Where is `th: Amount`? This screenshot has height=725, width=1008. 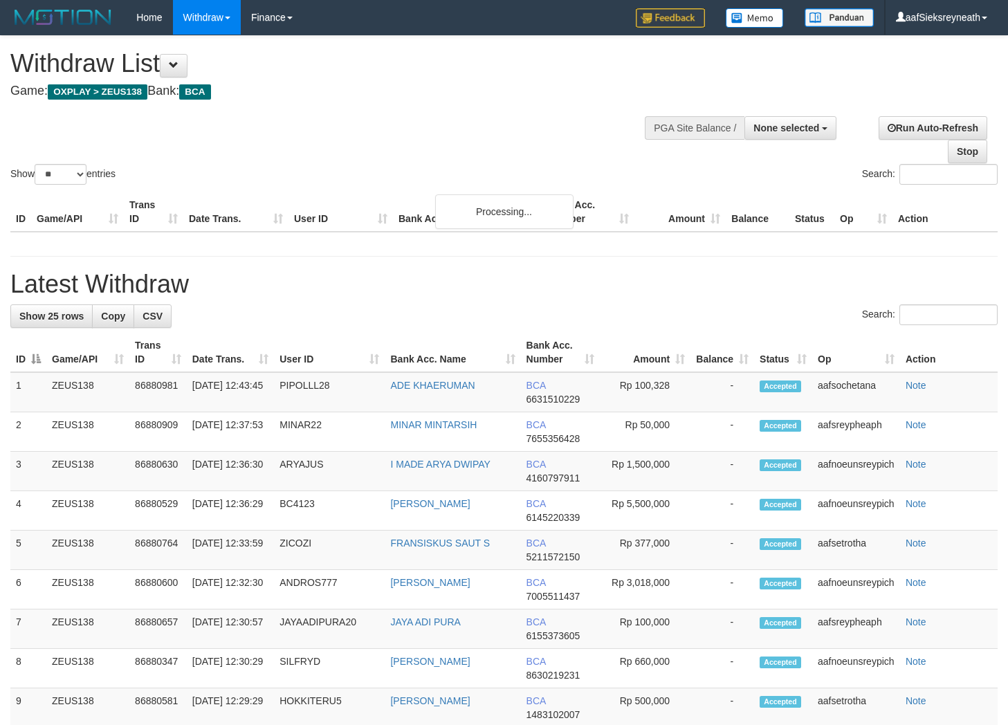 th: Amount is located at coordinates (680, 212).